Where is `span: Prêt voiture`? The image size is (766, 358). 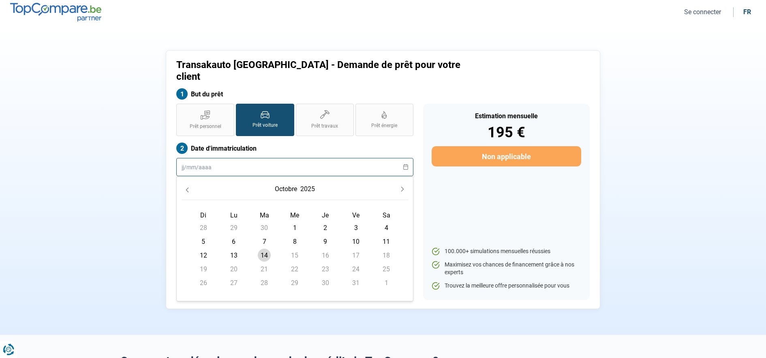
span: Prêt voiture is located at coordinates (265, 125).